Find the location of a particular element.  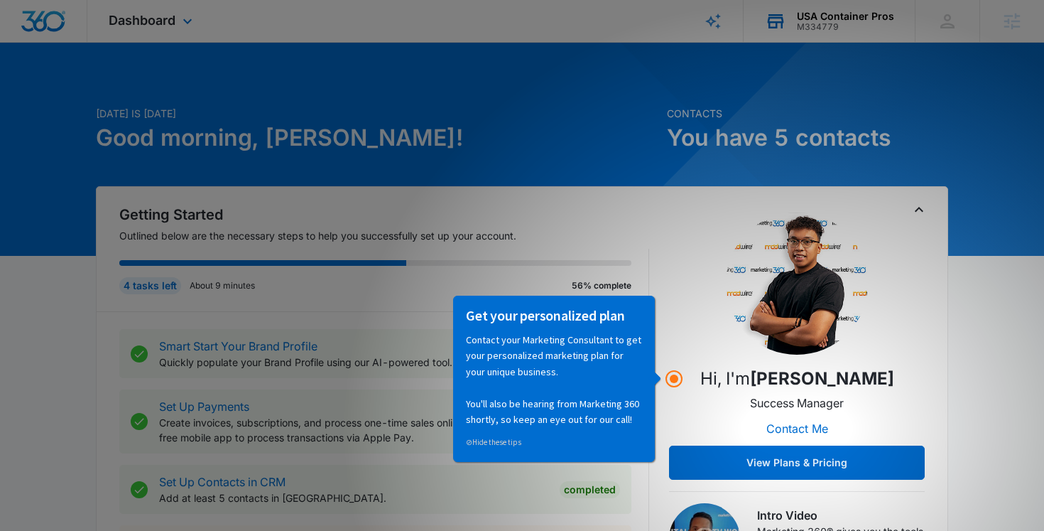

a: Hide these tips is located at coordinates (43, 146).